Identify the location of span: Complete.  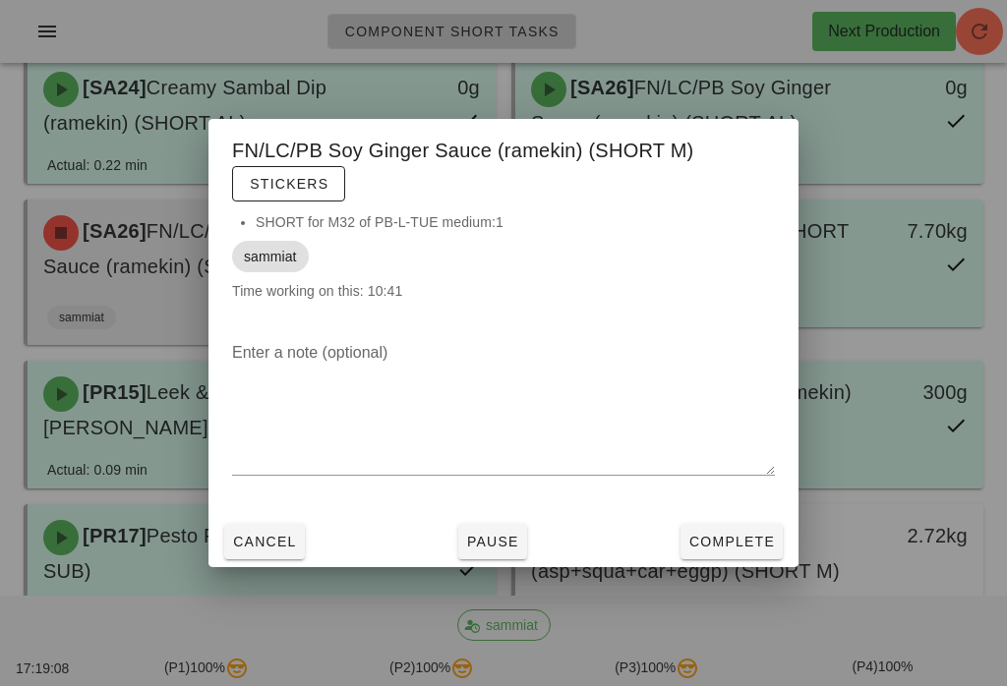
(732, 542).